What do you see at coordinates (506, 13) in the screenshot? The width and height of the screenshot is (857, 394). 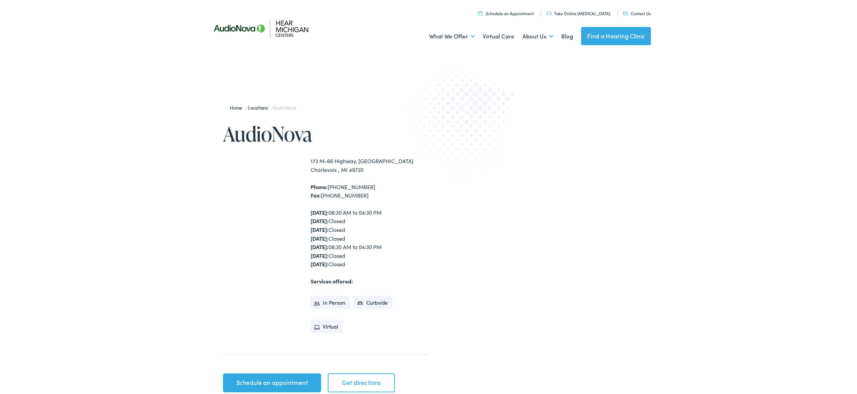 I see `a: Schedule an Appointment` at bounding box center [506, 13].